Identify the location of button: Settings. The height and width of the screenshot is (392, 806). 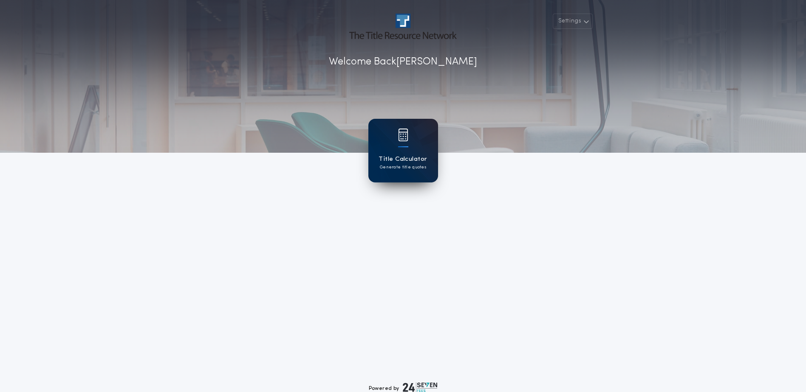
(573, 21).